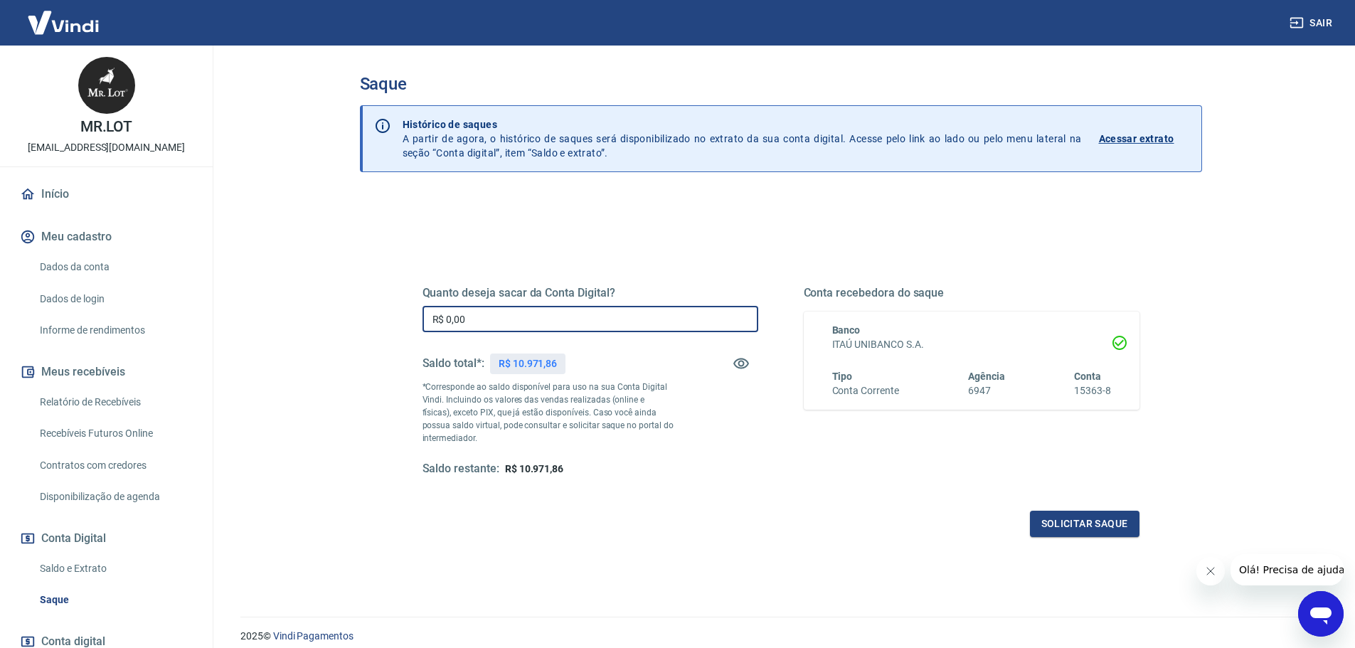 This screenshot has width=1355, height=648. What do you see at coordinates (64, 16) in the screenshot?
I see `span: Olá! Precisa de ajuda?` at bounding box center [64, 16].